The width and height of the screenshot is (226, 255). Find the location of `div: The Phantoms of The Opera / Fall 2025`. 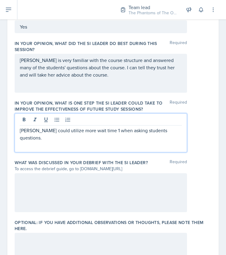

div: The Phantoms of The Opera / Fall 2025 is located at coordinates (153, 13).